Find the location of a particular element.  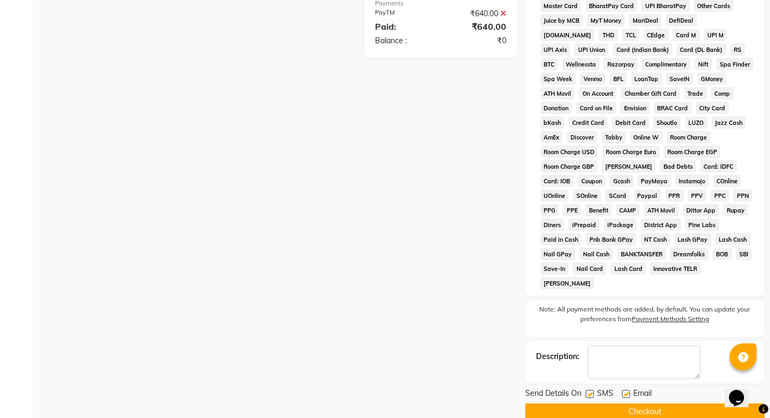

label: Payment Methods Setting is located at coordinates (670, 319).